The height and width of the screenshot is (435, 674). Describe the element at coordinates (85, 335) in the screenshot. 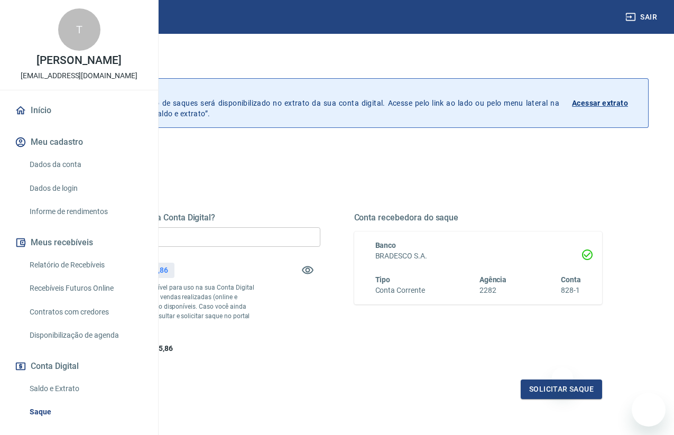

I see `a: Disponibilização de agenda` at that location.